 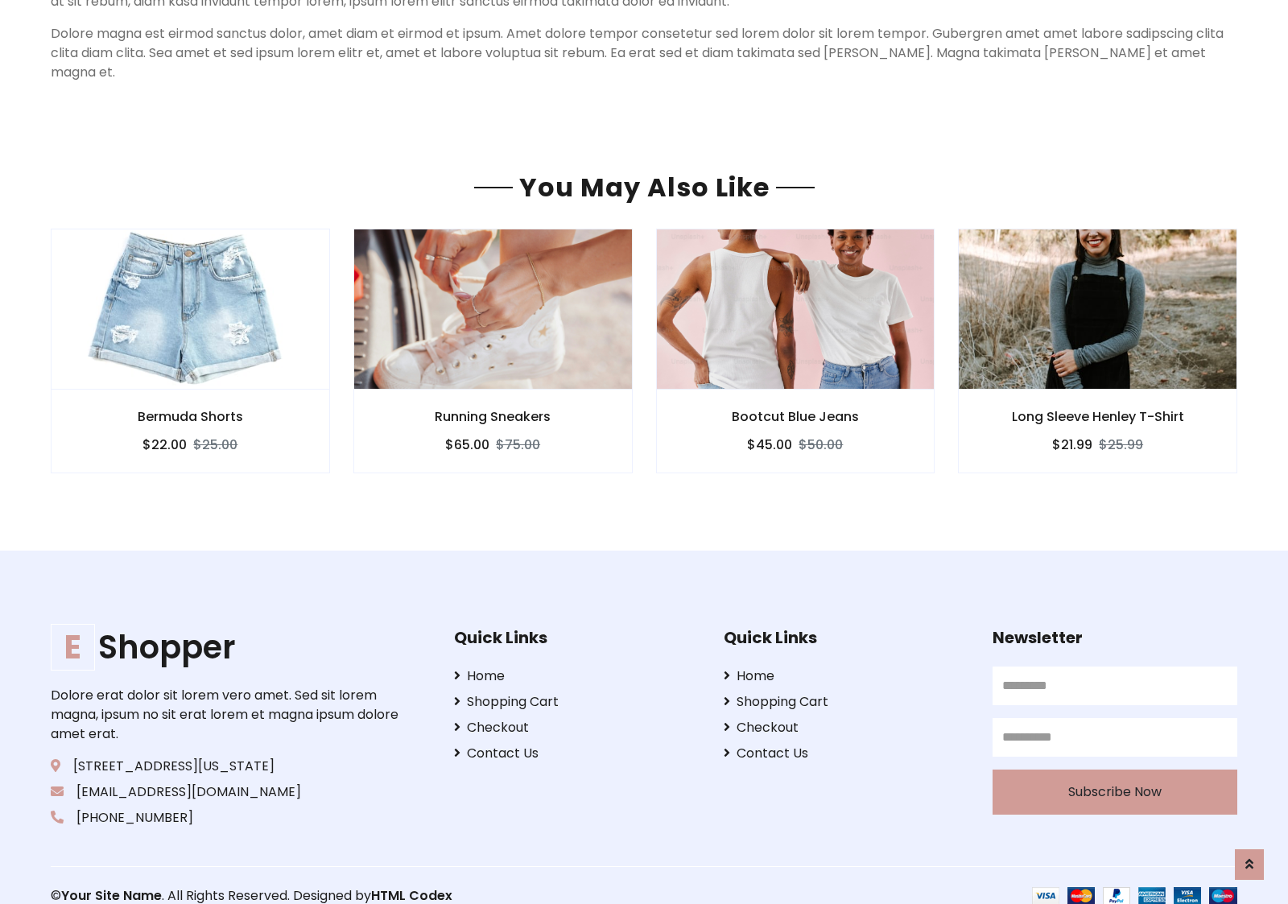 I want to click on h6: $45.00, so click(x=769, y=444).